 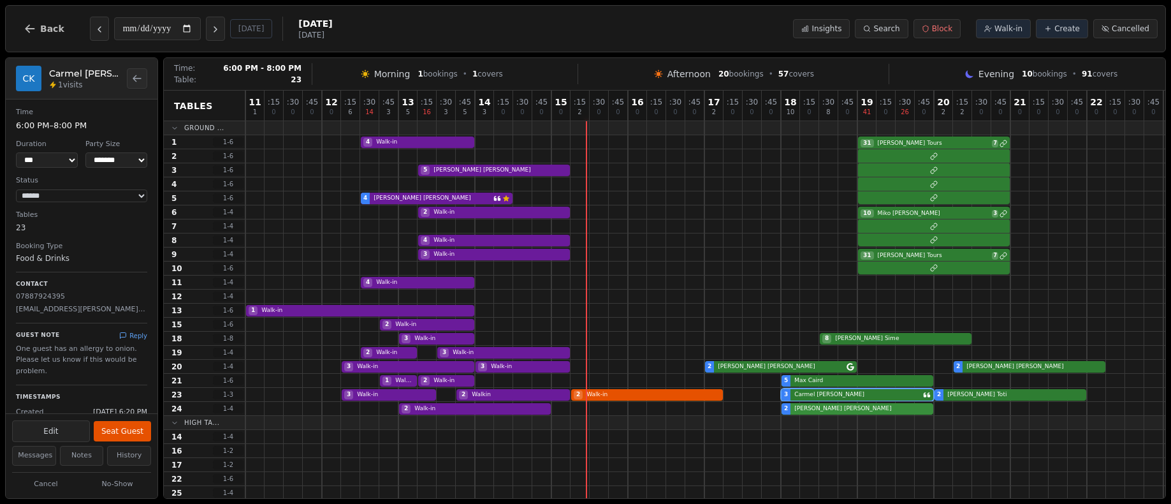 I want to click on span: Create, so click(x=1067, y=29).